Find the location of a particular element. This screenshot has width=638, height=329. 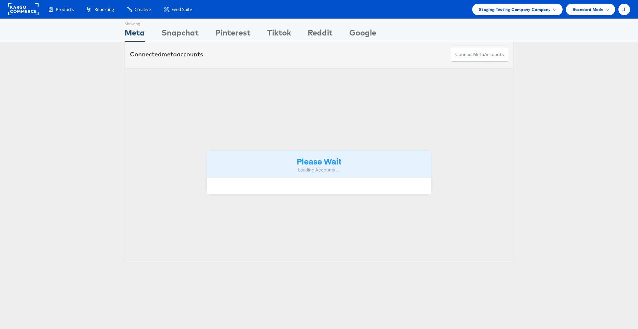

span: Feed Suite is located at coordinates (182, 9).